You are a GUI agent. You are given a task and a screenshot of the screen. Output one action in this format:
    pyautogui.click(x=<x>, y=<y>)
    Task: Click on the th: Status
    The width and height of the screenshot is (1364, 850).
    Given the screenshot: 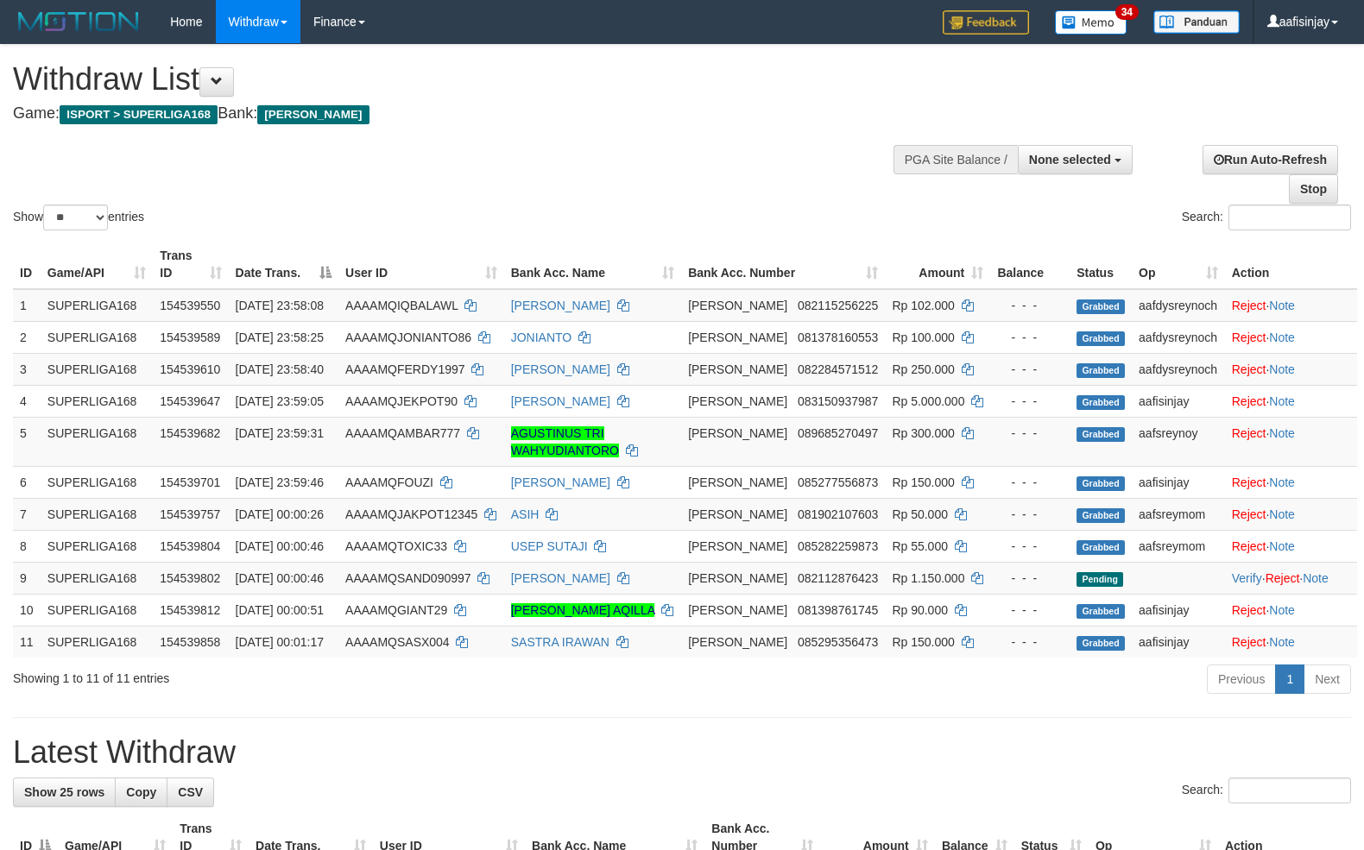 What is the action you would take?
    pyautogui.click(x=1100, y=264)
    